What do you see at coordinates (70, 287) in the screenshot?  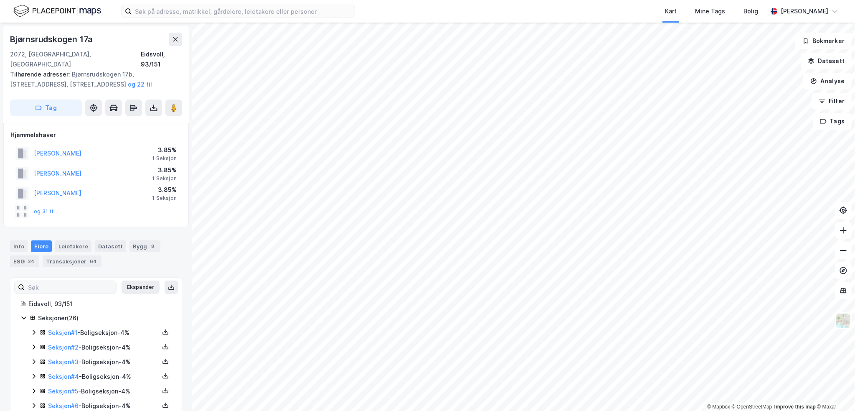 I see `input: Søk` at bounding box center [70, 287].